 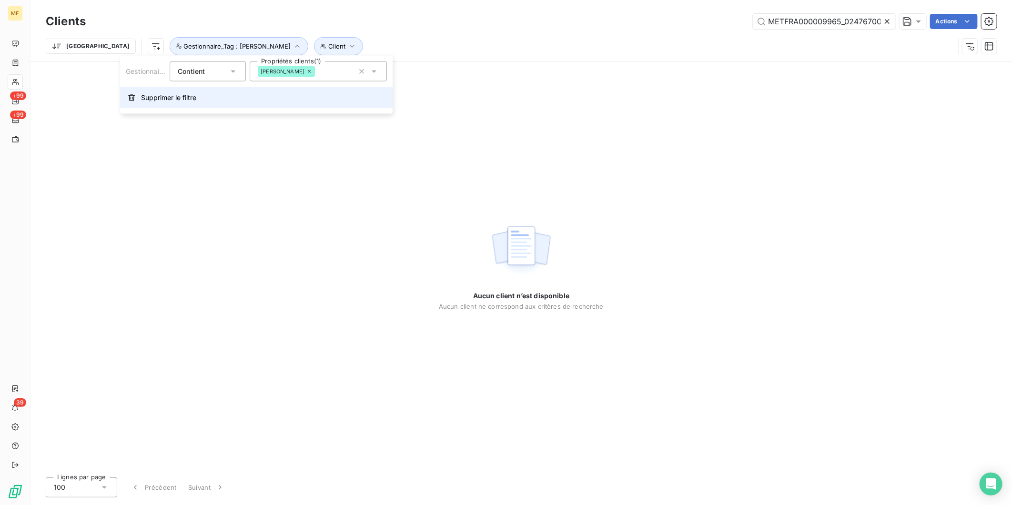 What do you see at coordinates (954, 21) in the screenshot?
I see `button: Actions` at bounding box center [954, 21].